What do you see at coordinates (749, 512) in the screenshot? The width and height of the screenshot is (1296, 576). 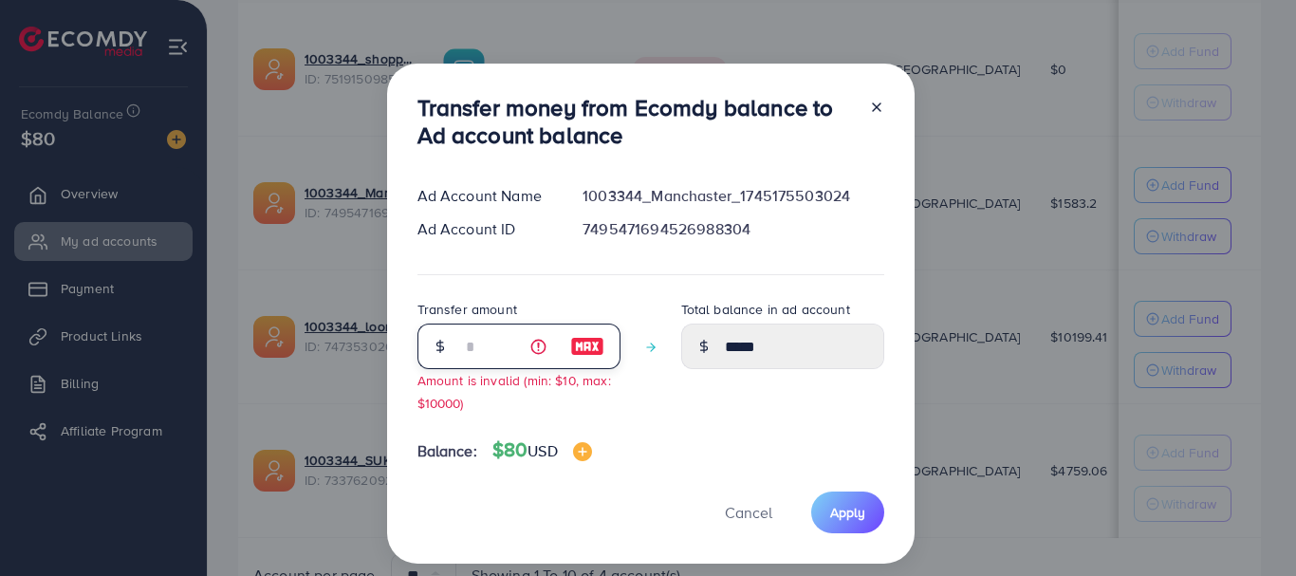 I see `span: Cancel` at bounding box center [749, 512].